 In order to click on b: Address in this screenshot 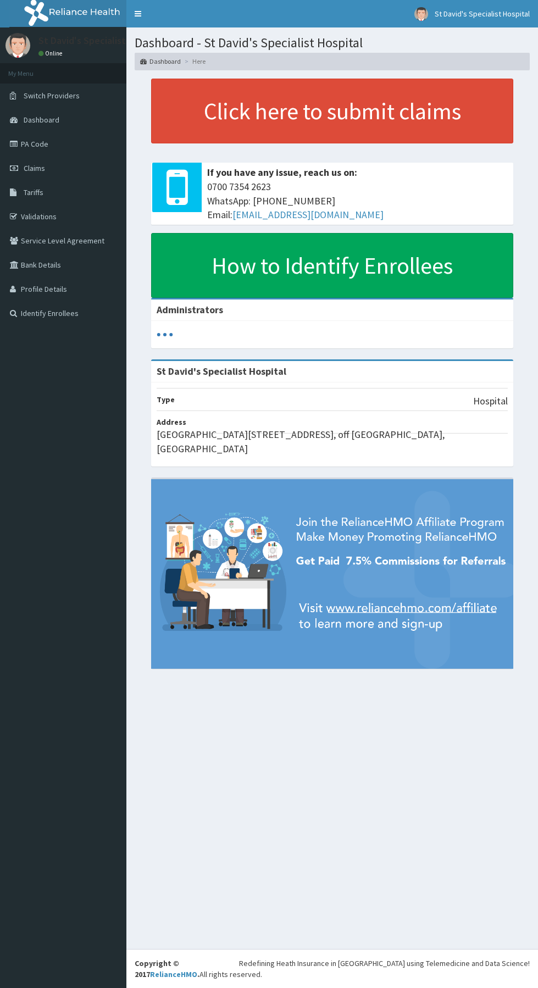, I will do `click(171, 422)`.